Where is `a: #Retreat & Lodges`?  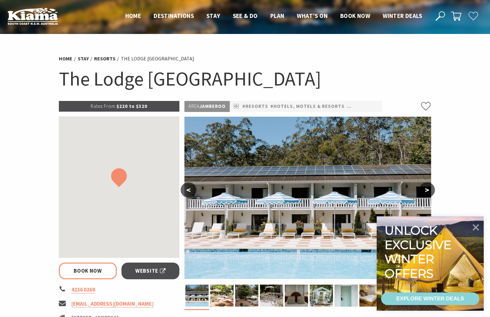 a: #Retreat & Lodges is located at coordinates (372, 106).